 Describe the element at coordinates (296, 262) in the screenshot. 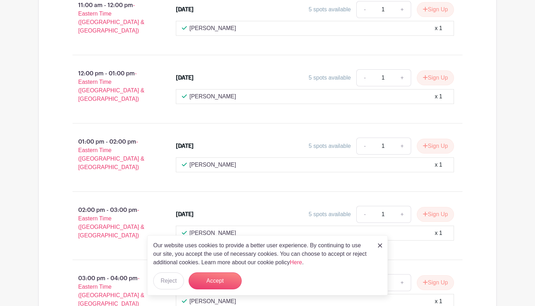

I see `a: Here` at that location.